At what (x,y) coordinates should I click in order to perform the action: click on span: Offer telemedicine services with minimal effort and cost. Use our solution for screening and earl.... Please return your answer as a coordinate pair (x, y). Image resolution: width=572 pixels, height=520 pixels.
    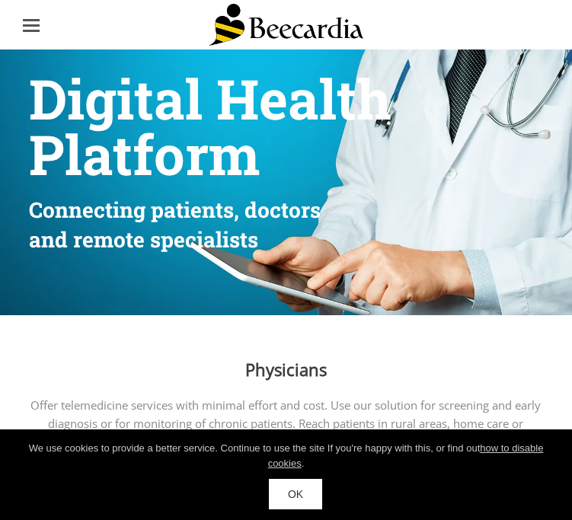
    Looking at the image, I should click on (286, 423).